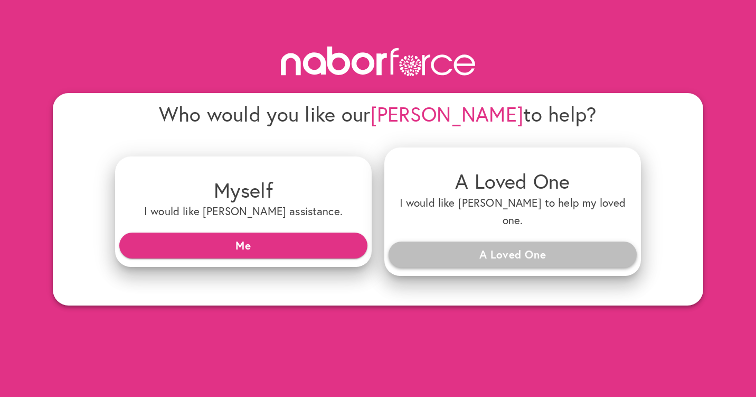 The height and width of the screenshot is (397, 756). What do you see at coordinates (378, 114) in the screenshot?
I see `h4: Who would you like our to help?` at bounding box center [378, 114].